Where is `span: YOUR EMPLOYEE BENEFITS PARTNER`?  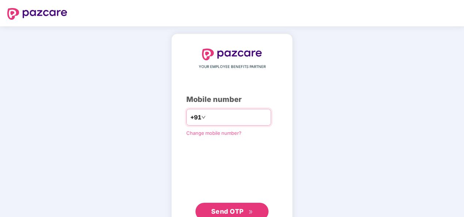 span: YOUR EMPLOYEE BENEFITS PARTNER is located at coordinates (232, 67).